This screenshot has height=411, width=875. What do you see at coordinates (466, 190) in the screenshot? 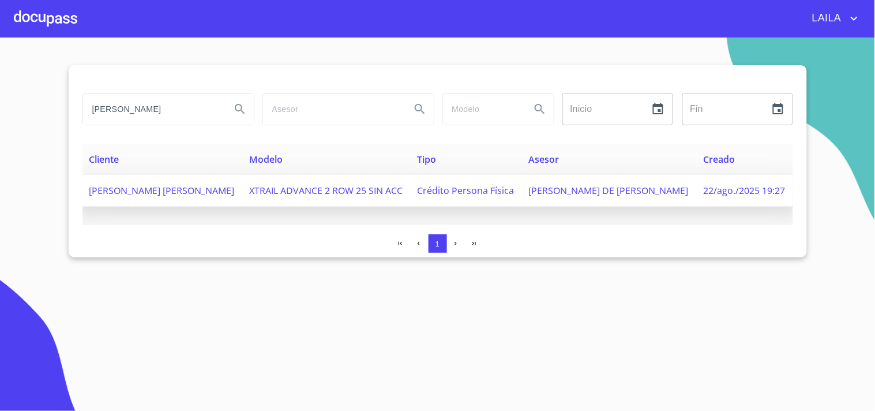
I see `span: Crédito Persona Física` at bounding box center [466, 190].